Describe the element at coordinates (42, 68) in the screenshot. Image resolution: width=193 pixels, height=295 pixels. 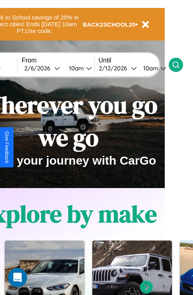
I see `button: 2/6/2026` at that location.